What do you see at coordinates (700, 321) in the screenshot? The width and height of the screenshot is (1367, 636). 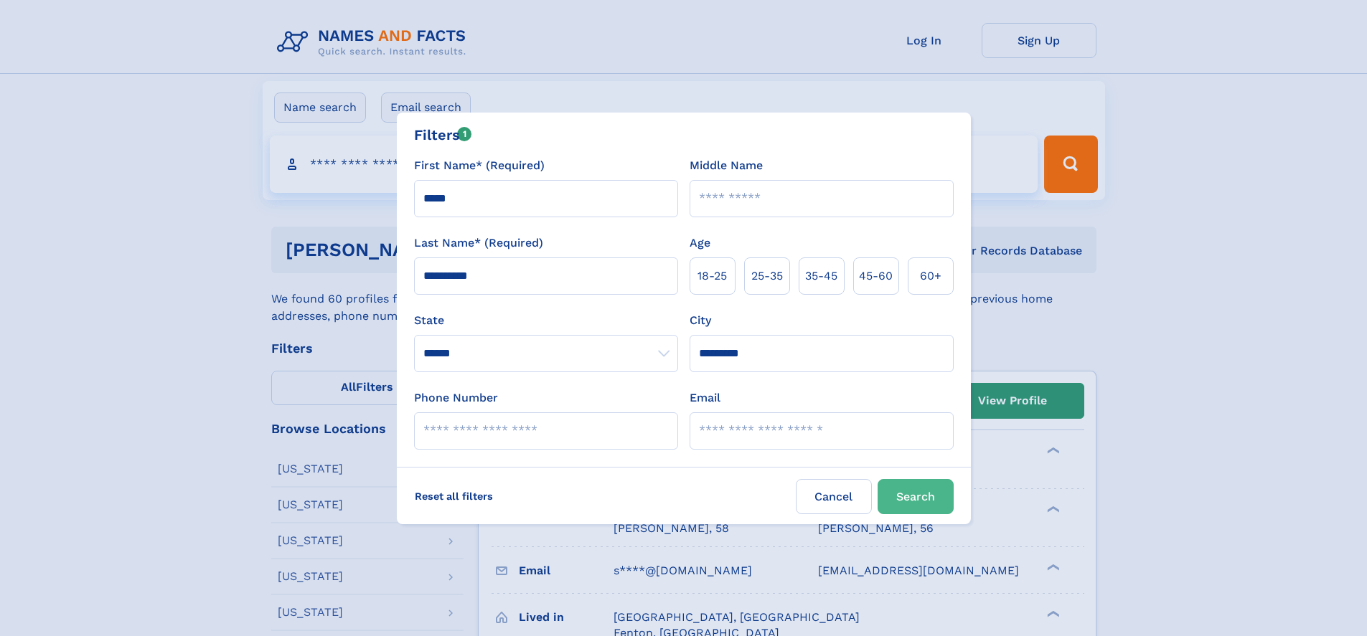 I see `label: City` at bounding box center [700, 321].